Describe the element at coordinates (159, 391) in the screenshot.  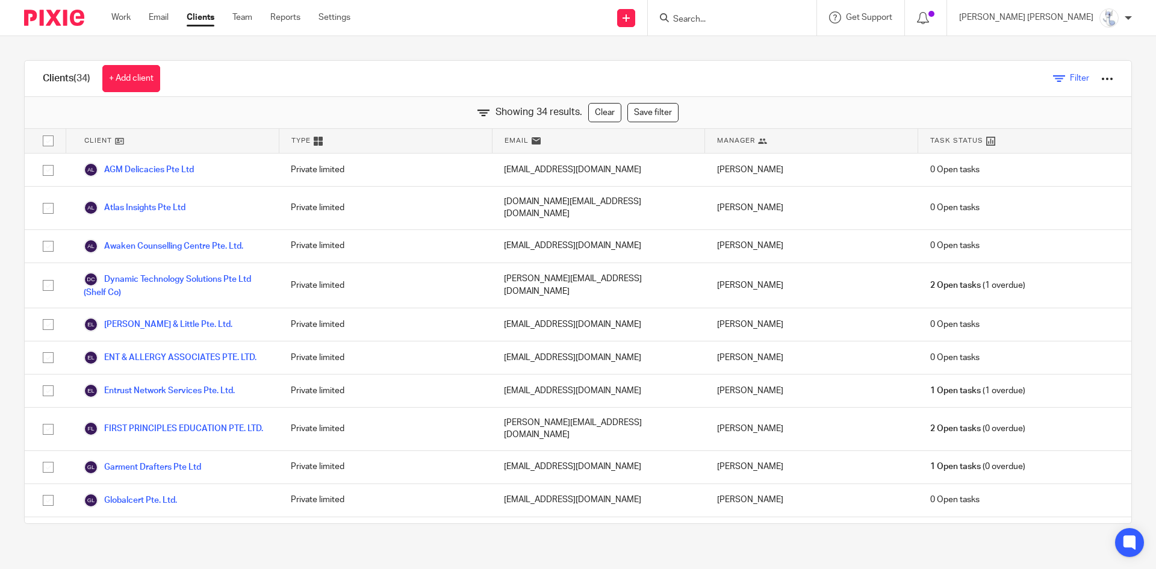
I see `a: Entrust Network Services Pte. Ltd.` at that location.